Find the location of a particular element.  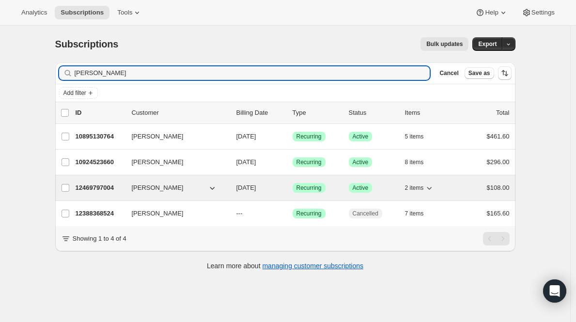

span: Settings is located at coordinates (543, 13).